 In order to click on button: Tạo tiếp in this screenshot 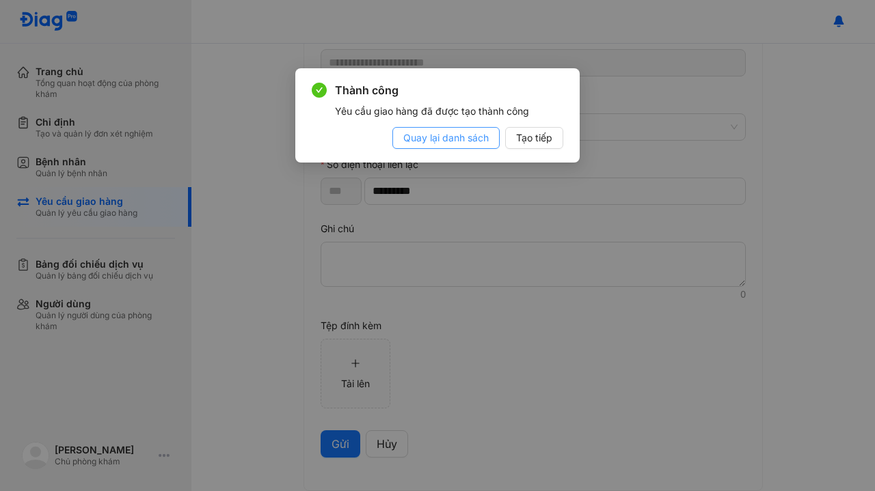, I will do `click(534, 138)`.